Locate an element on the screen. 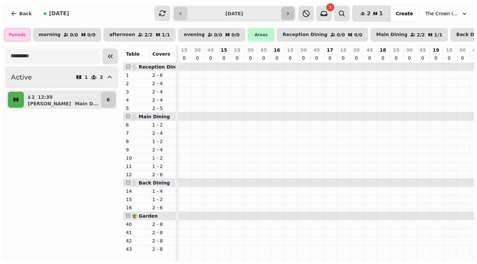  p: morning is located at coordinates (50, 35).